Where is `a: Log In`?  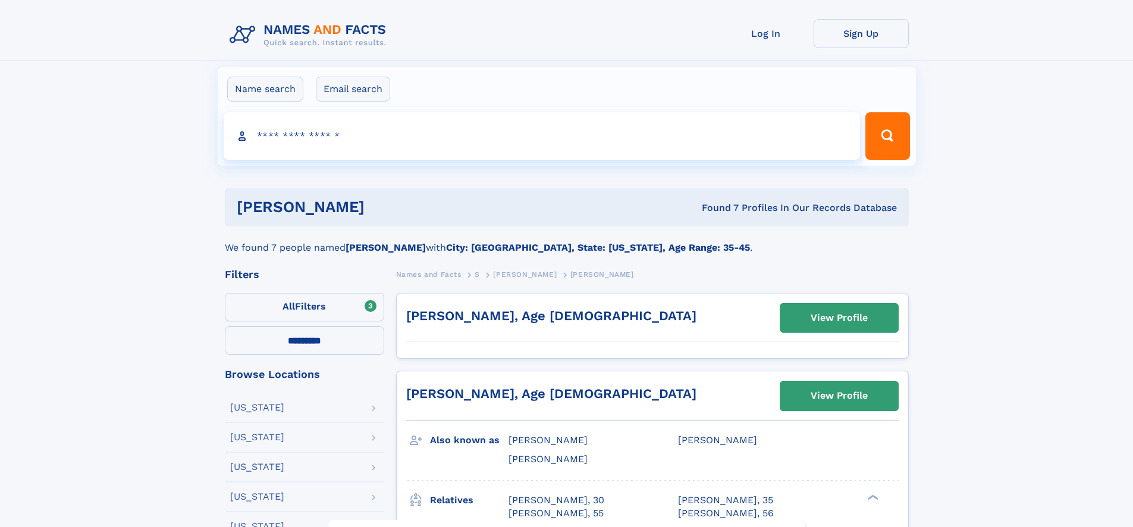 a: Log In is located at coordinates (766, 33).